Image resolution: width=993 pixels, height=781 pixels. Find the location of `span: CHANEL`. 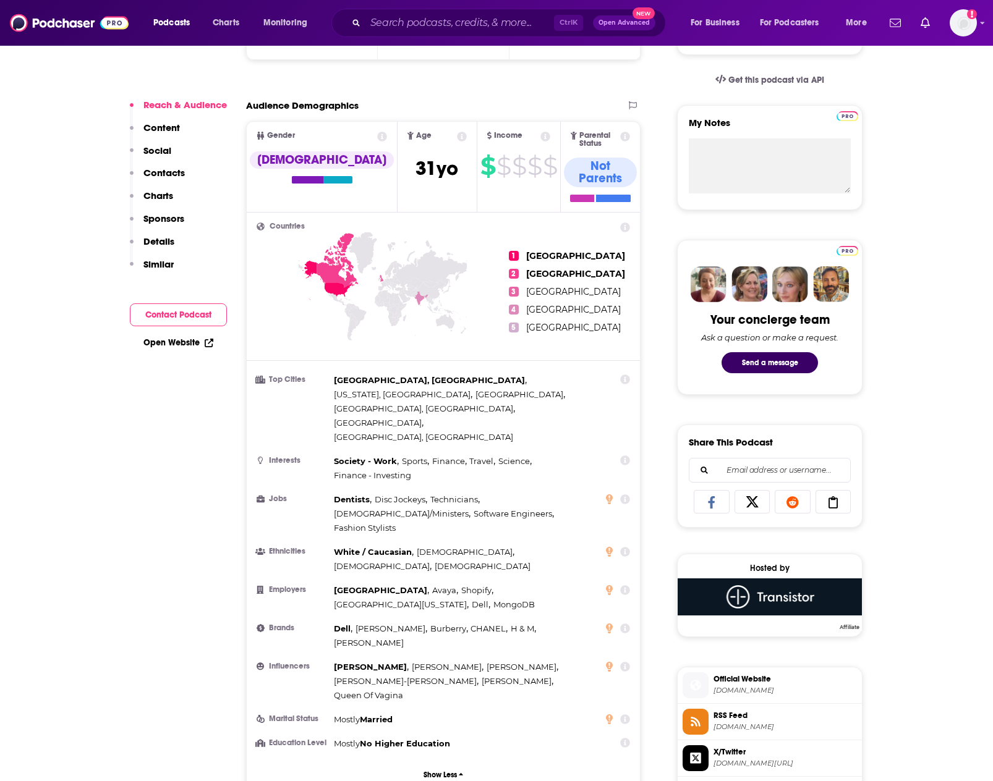

span: CHANEL is located at coordinates (488, 629).